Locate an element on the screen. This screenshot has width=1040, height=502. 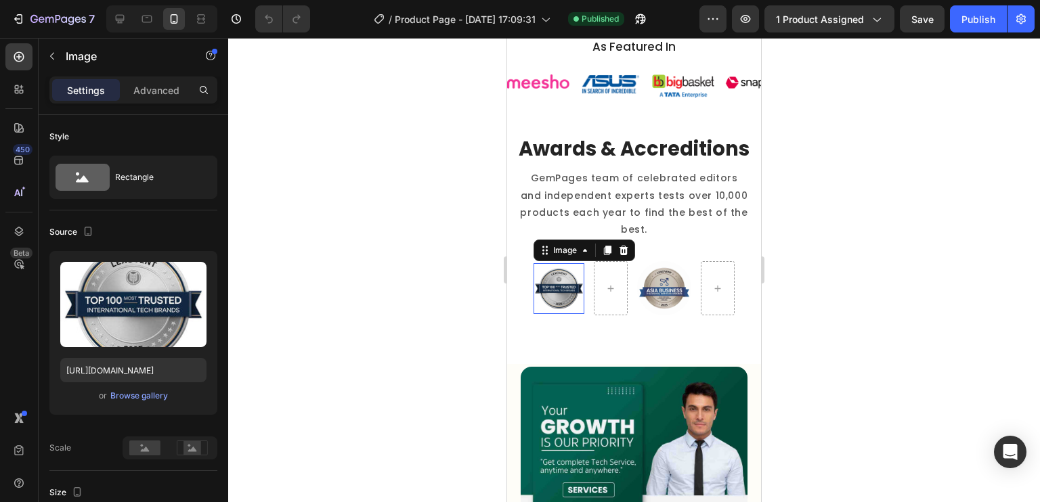
div: Scale is located at coordinates (60, 448).